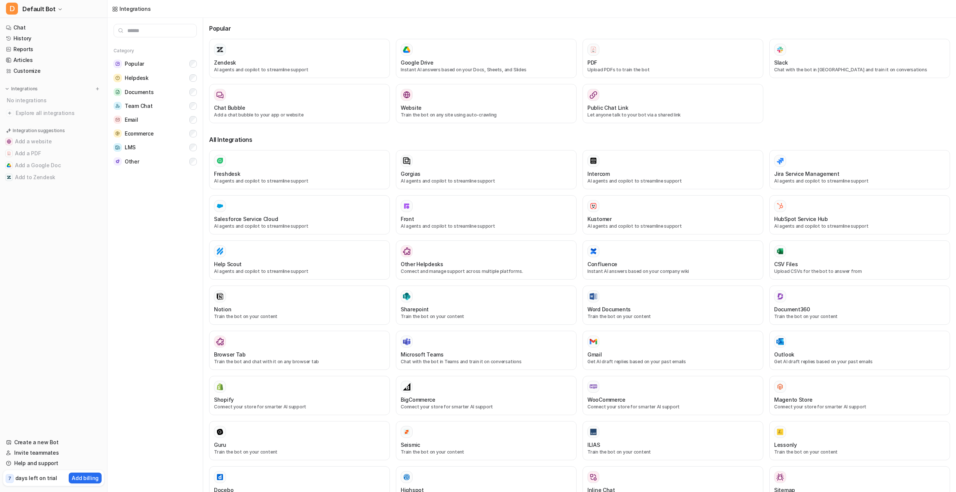  Describe the element at coordinates (785, 445) in the screenshot. I see `h3: Lessonly` at that location.